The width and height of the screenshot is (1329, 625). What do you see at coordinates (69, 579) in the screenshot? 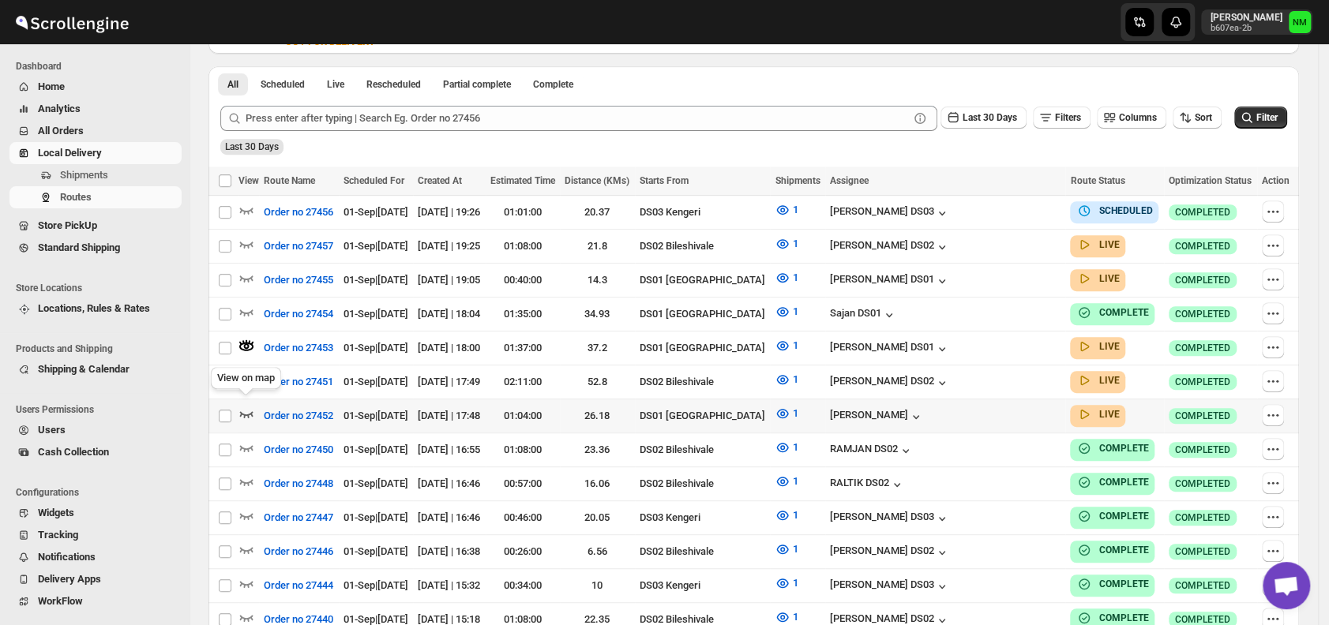
I see `span: Delivery Apps` at bounding box center [69, 579].